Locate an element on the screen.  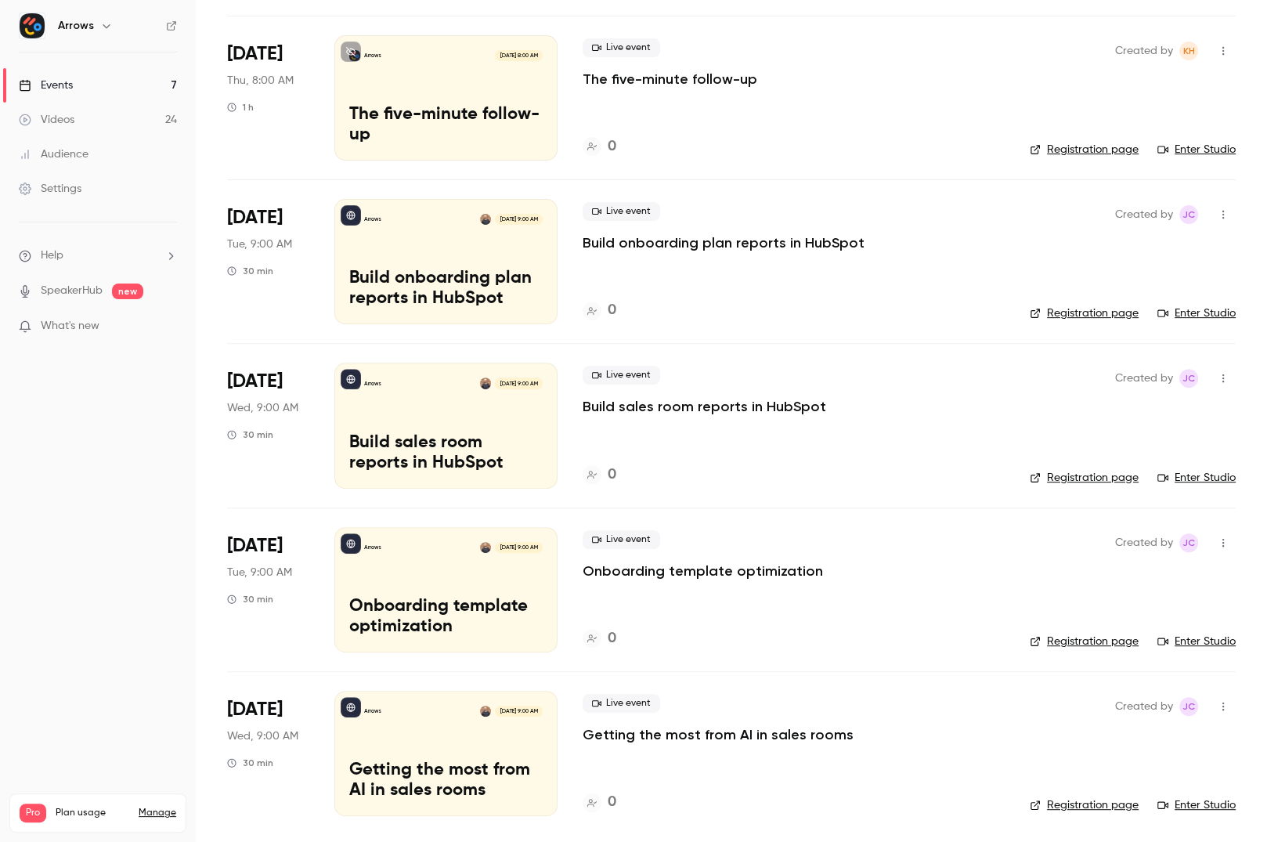
span: Kim Hacker is located at coordinates (1189, 51).